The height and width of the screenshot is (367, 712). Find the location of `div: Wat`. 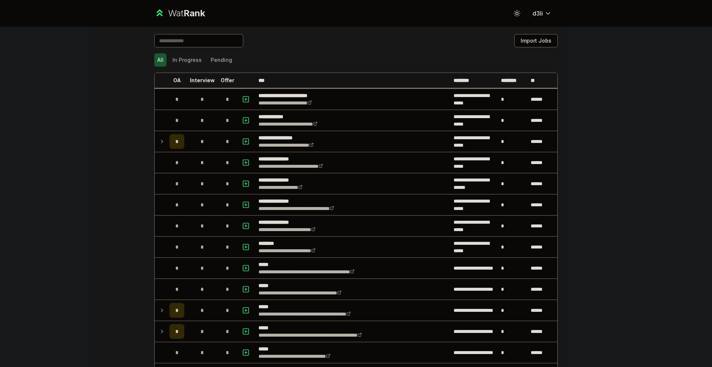

div: Wat is located at coordinates (187, 13).